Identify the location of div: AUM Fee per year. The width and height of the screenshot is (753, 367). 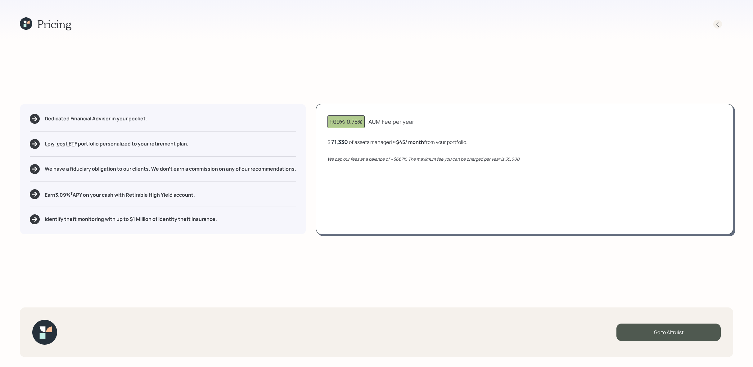
(391, 122).